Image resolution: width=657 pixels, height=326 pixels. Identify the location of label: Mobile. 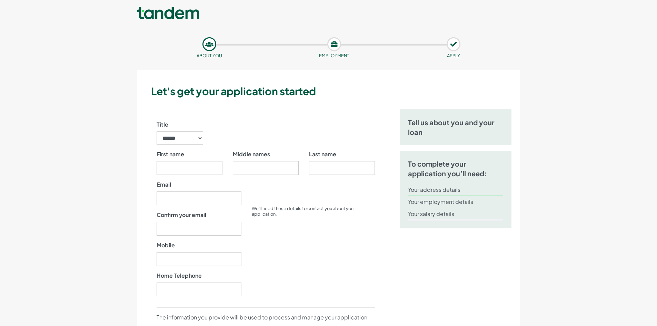
(166, 245).